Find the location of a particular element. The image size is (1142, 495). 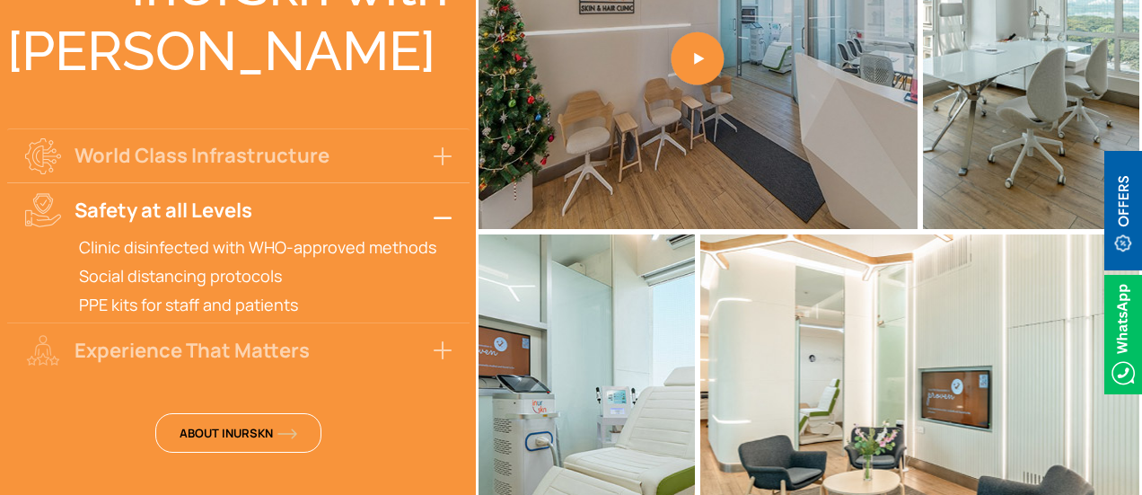

a: Whatsappicon is located at coordinates (1123, 332).